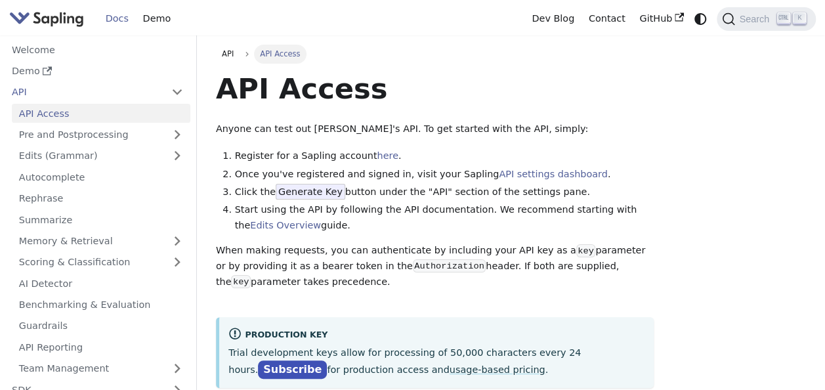 The width and height of the screenshot is (825, 390). What do you see at coordinates (49, 18) in the screenshot?
I see `a: Sapling.ai` at bounding box center [49, 18].